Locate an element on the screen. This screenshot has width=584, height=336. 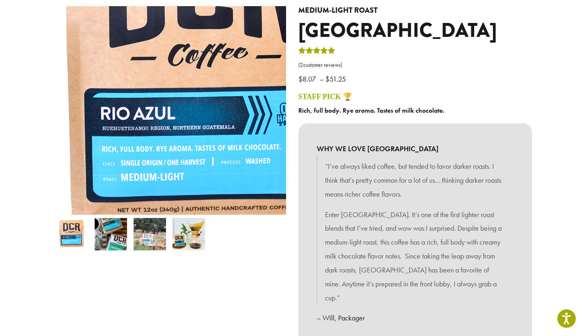
div: Rated 5.00 out of 5 is located at coordinates (317, 52).